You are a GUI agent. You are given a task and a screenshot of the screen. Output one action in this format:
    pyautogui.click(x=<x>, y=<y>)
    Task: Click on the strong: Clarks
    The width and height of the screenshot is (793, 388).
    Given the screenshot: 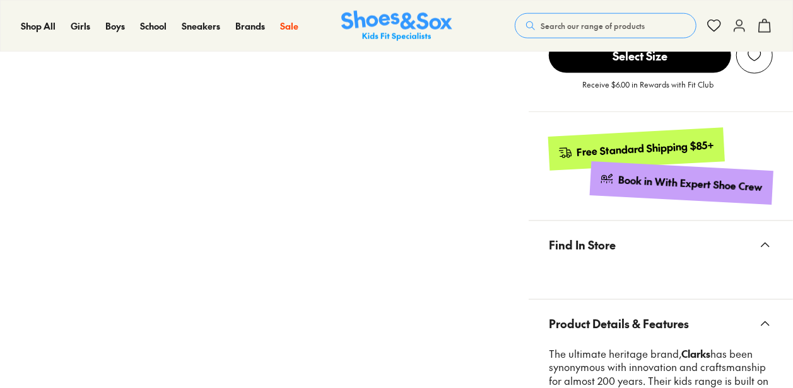 What is the action you would take?
    pyautogui.click(x=696, y=354)
    